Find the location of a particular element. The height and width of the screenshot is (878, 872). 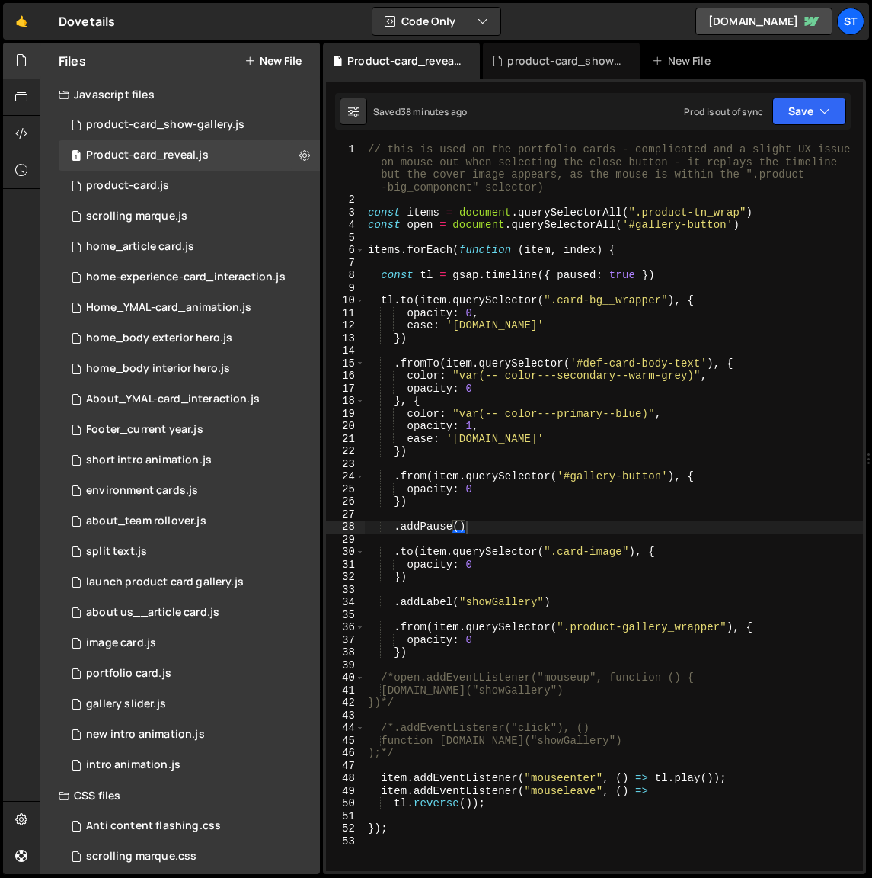

div: 38 is located at coordinates (345, 652).